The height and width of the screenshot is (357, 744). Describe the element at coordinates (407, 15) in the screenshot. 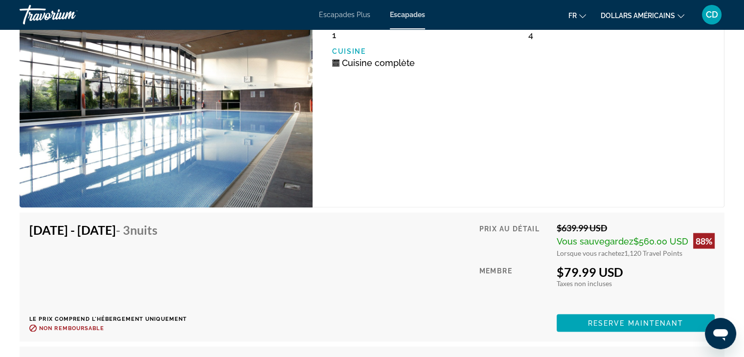

I see `font: Escapades` at that location.